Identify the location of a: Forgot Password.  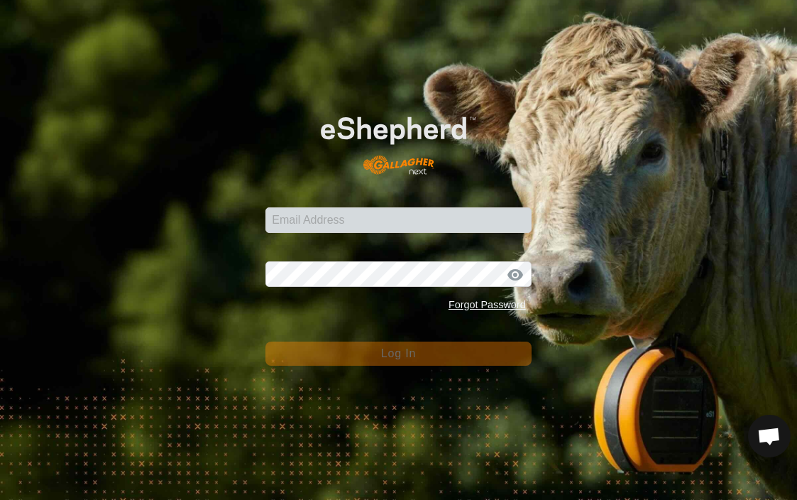
(487, 304).